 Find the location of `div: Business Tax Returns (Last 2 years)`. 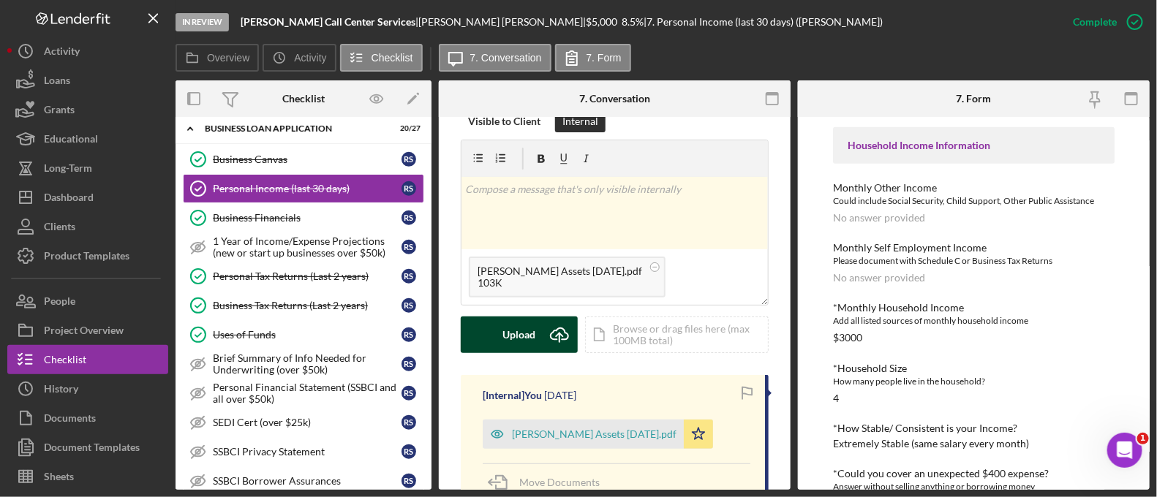

div: Business Tax Returns (Last 2 years) is located at coordinates (307, 306).